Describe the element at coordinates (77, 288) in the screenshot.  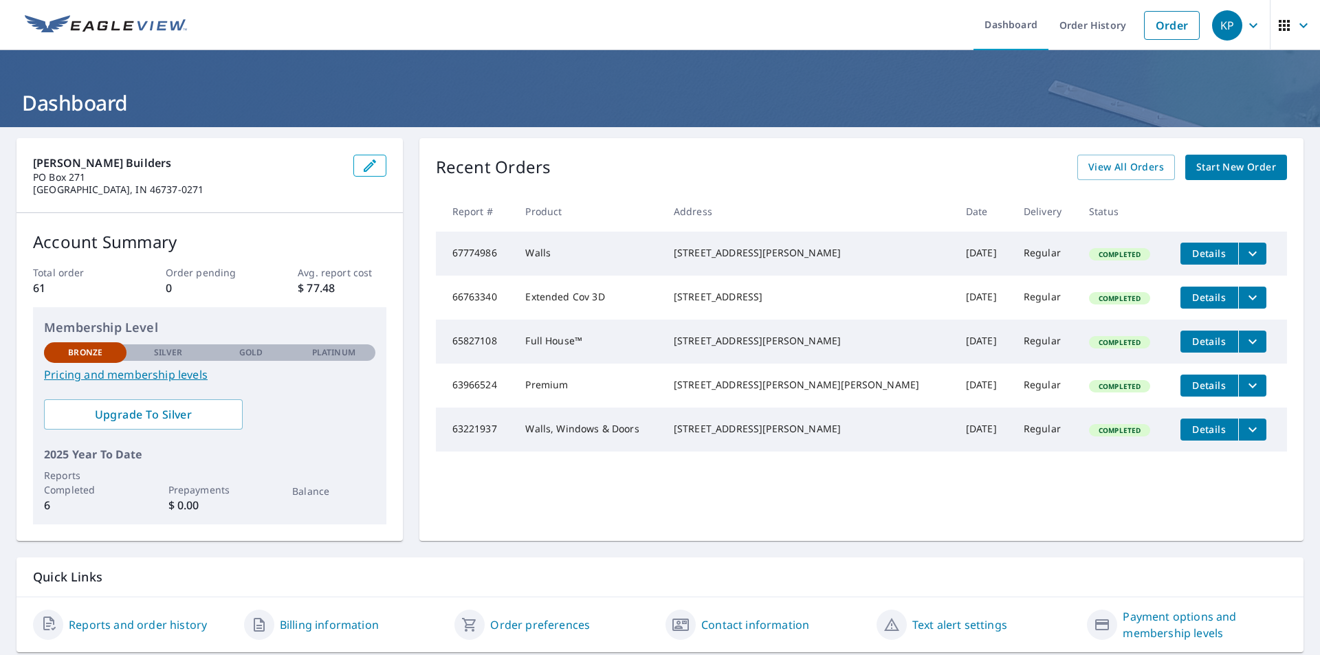
I see `p: 61` at that location.